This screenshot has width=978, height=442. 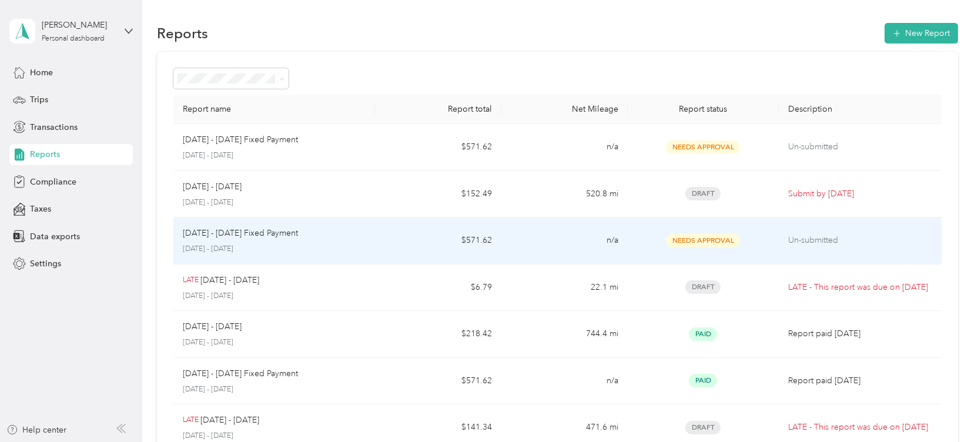 I want to click on td: 22.1 mi, so click(x=564, y=288).